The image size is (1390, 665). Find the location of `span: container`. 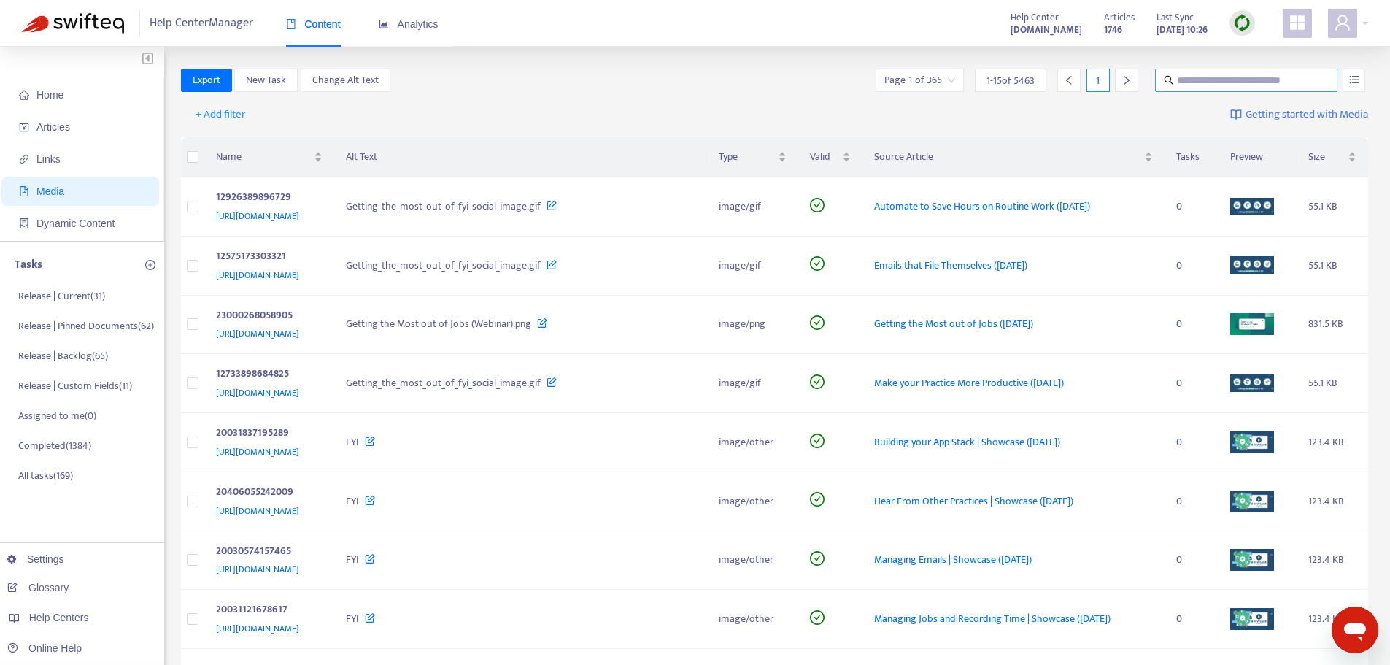

span: container is located at coordinates (24, 223).